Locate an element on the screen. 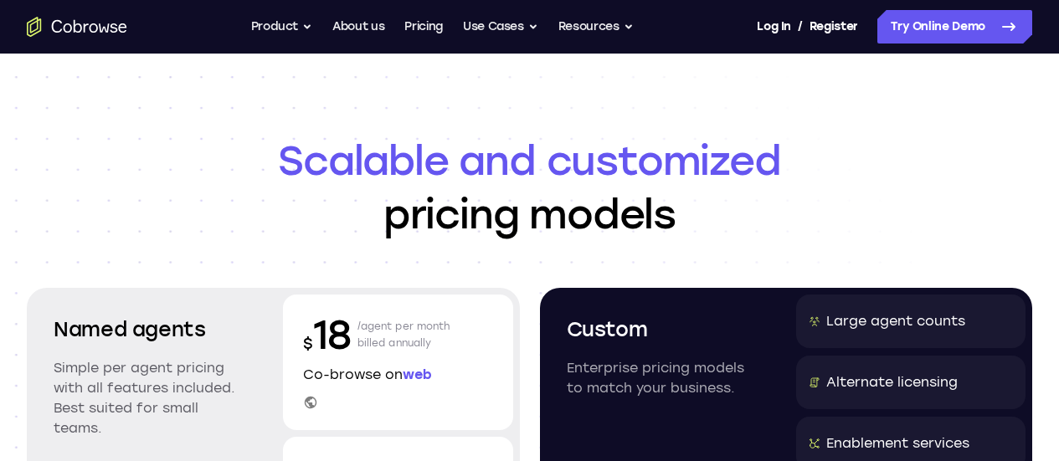  p: Simple per agent pricing with all features included. Best suited for small teams. is located at coordinates (148, 398).